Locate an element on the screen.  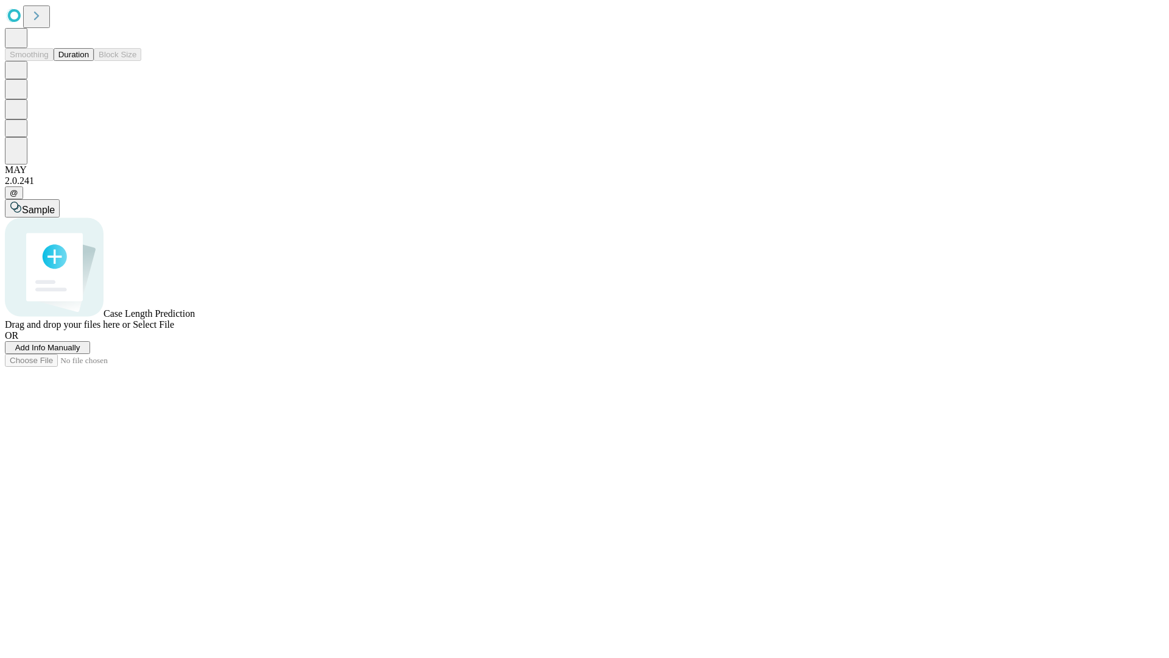
span: Case Length Prediction is located at coordinates (149, 313).